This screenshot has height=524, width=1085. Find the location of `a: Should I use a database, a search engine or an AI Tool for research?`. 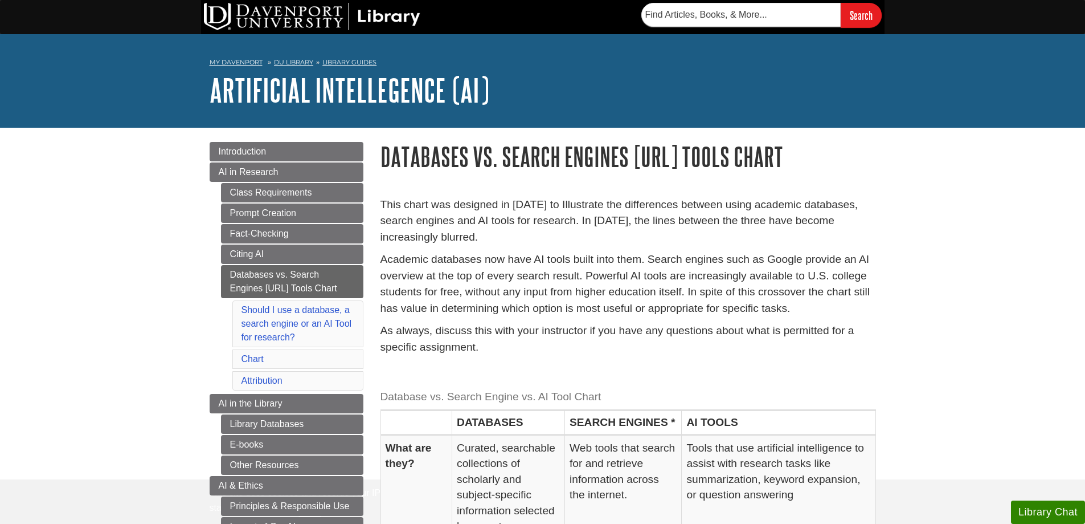

a: Should I use a database, a search engine or an AI Tool for research? is located at coordinates (297, 323).